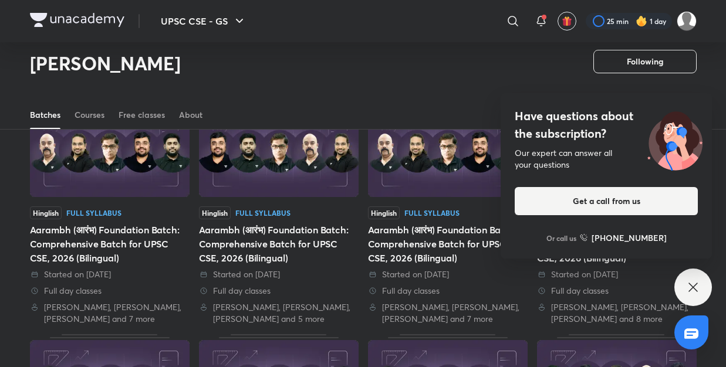  What do you see at coordinates (110, 275) in the screenshot?
I see `div: Started on 18 Apr 2025` at bounding box center [110, 275].